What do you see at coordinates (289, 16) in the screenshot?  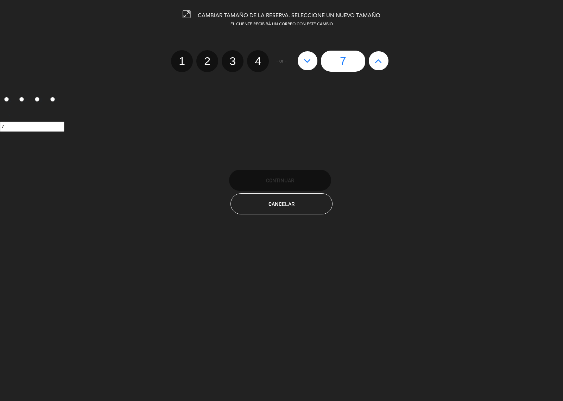 I see `span: CAMBIAR TAMAÑO DE LA RESERVA. SELECCIONE UN NUEVO TAMAÑO` at bounding box center [289, 16].